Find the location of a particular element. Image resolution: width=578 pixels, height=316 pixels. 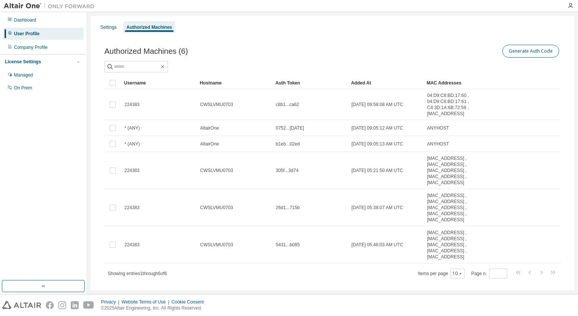

span: 5431...b085 is located at coordinates (288, 245).